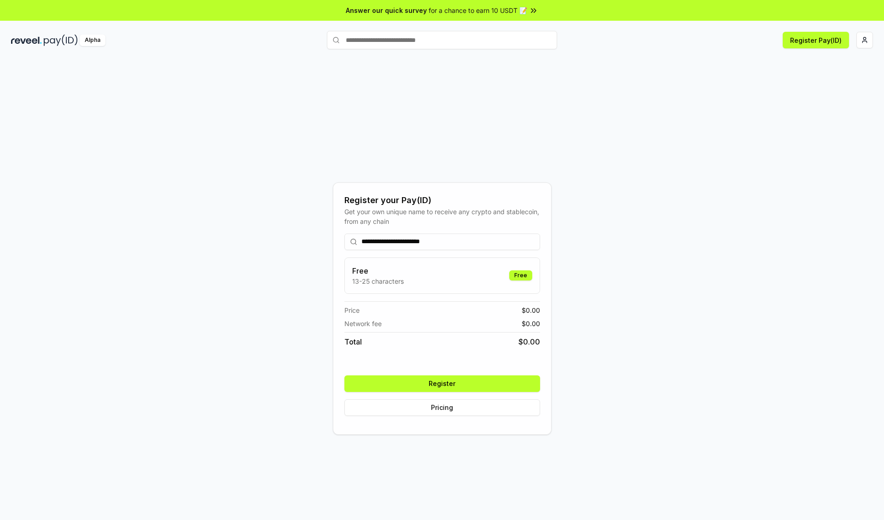 This screenshot has width=884, height=520. What do you see at coordinates (442, 408) in the screenshot?
I see `button: Pricing` at bounding box center [442, 408].